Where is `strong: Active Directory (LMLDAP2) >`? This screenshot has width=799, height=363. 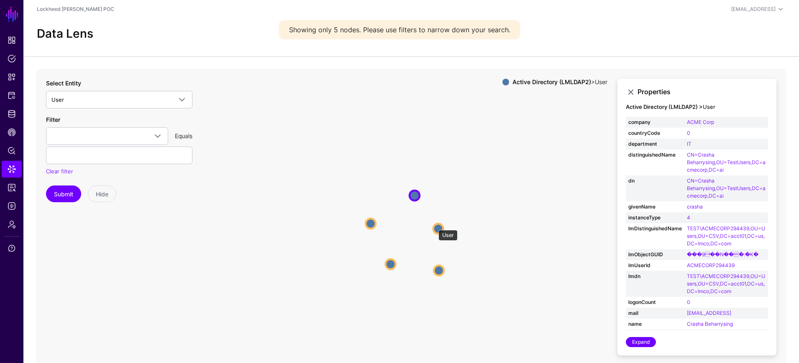
strong: Active Directory (LMLDAP2) > is located at coordinates (665, 107).